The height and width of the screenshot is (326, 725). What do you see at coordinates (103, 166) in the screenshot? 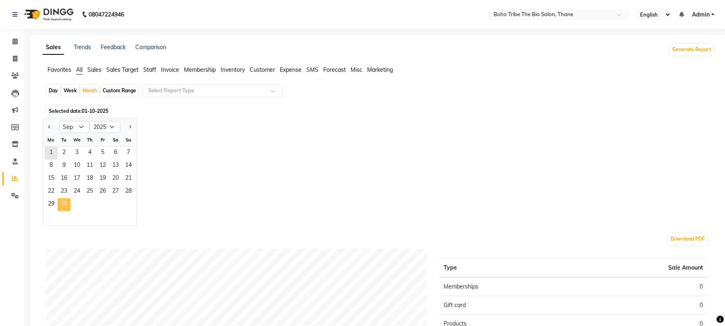
I see `span: 12` at bounding box center [103, 166].